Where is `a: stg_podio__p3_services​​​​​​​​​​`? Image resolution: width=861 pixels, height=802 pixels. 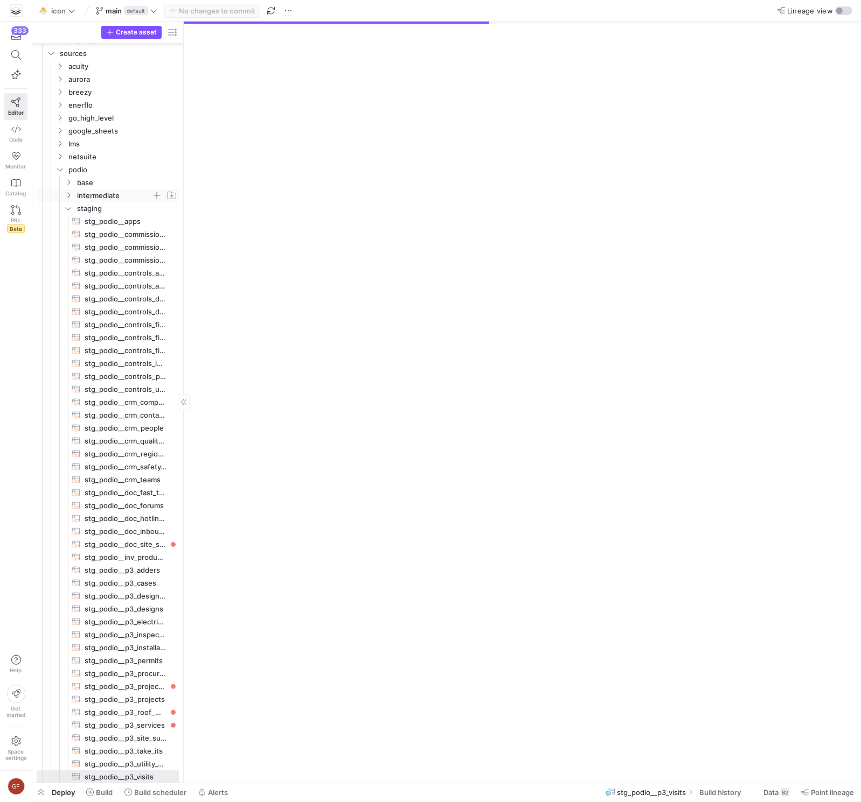
a: stg_podio__p3_services​​​​​​​​​​ is located at coordinates (108, 725).